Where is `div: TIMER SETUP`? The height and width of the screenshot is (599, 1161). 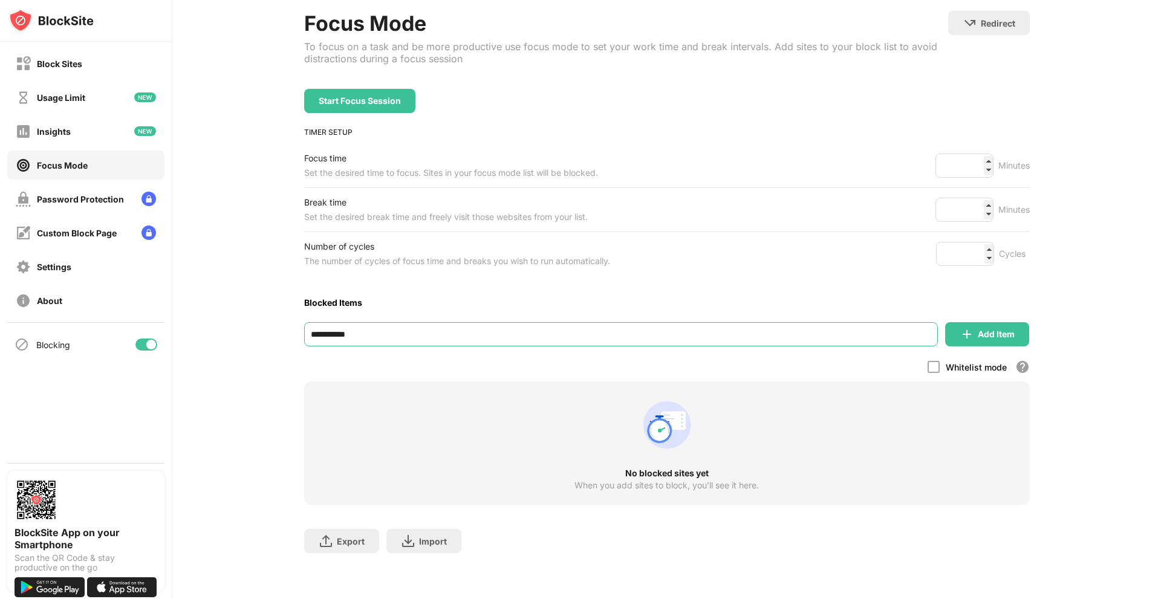 div: TIMER SETUP is located at coordinates (667, 132).